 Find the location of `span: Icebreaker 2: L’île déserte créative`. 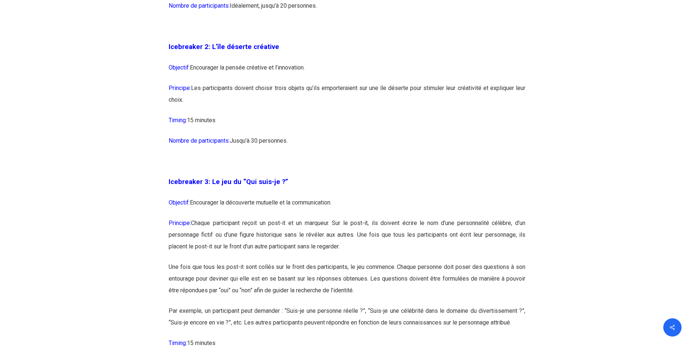

span: Icebreaker 2: L’île déserte créative is located at coordinates (224, 47).